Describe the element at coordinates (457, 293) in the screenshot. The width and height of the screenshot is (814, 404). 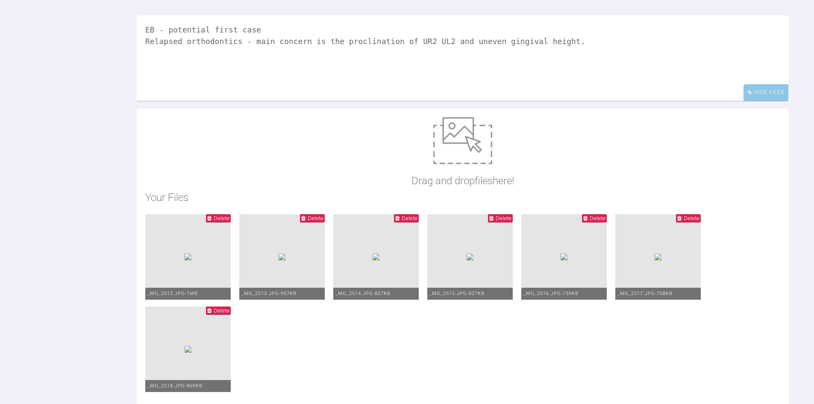
I see `span: _MG_2515.JPG - 827KB` at that location.